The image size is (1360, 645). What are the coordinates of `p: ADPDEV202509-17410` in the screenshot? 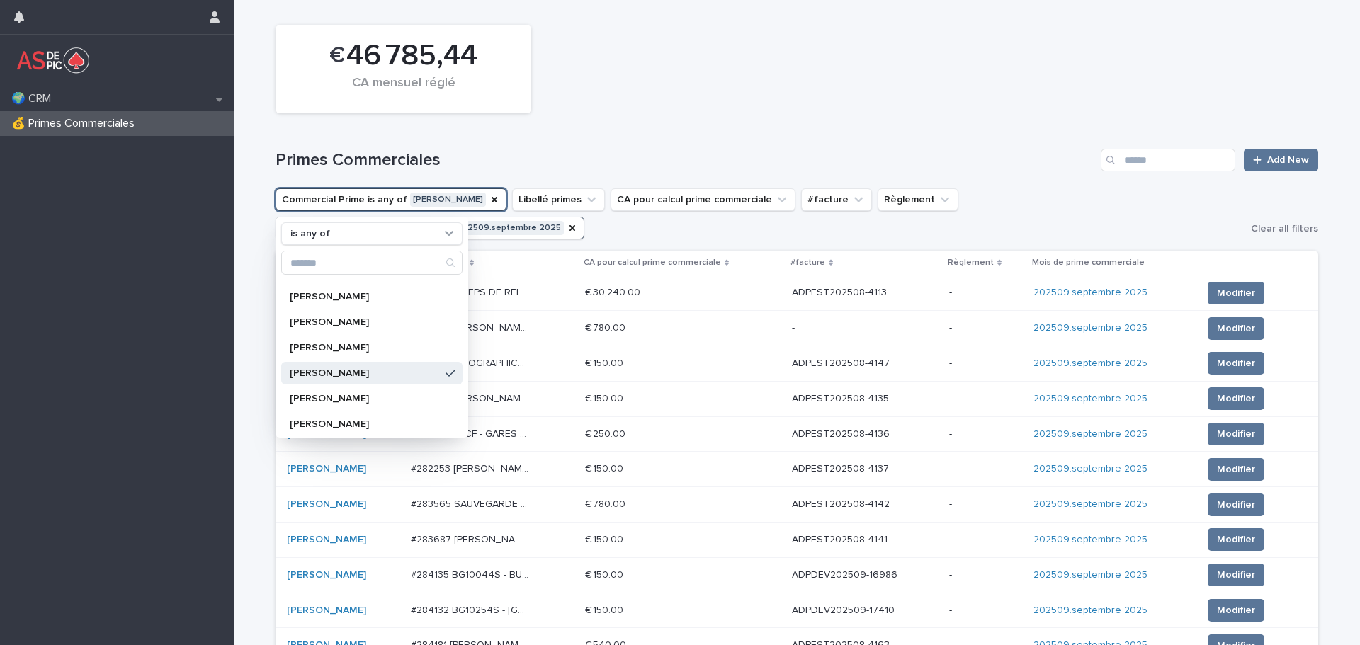 It's located at (845, 609).